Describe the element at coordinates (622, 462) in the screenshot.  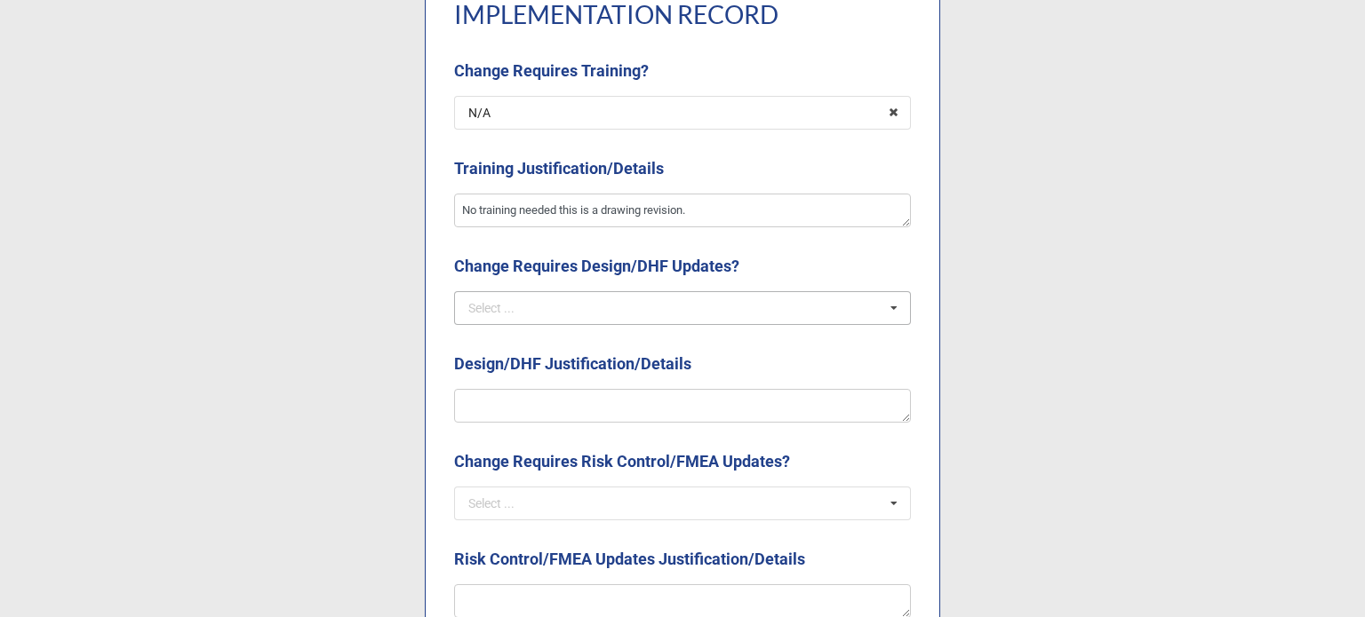
I see `label: Change Requires Risk Control/FMEA Updates?` at that location.